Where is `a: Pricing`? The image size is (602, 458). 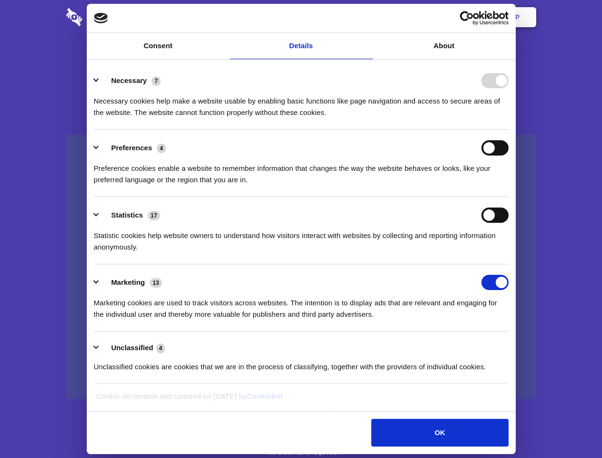
a: Pricing is located at coordinates (300, 17).